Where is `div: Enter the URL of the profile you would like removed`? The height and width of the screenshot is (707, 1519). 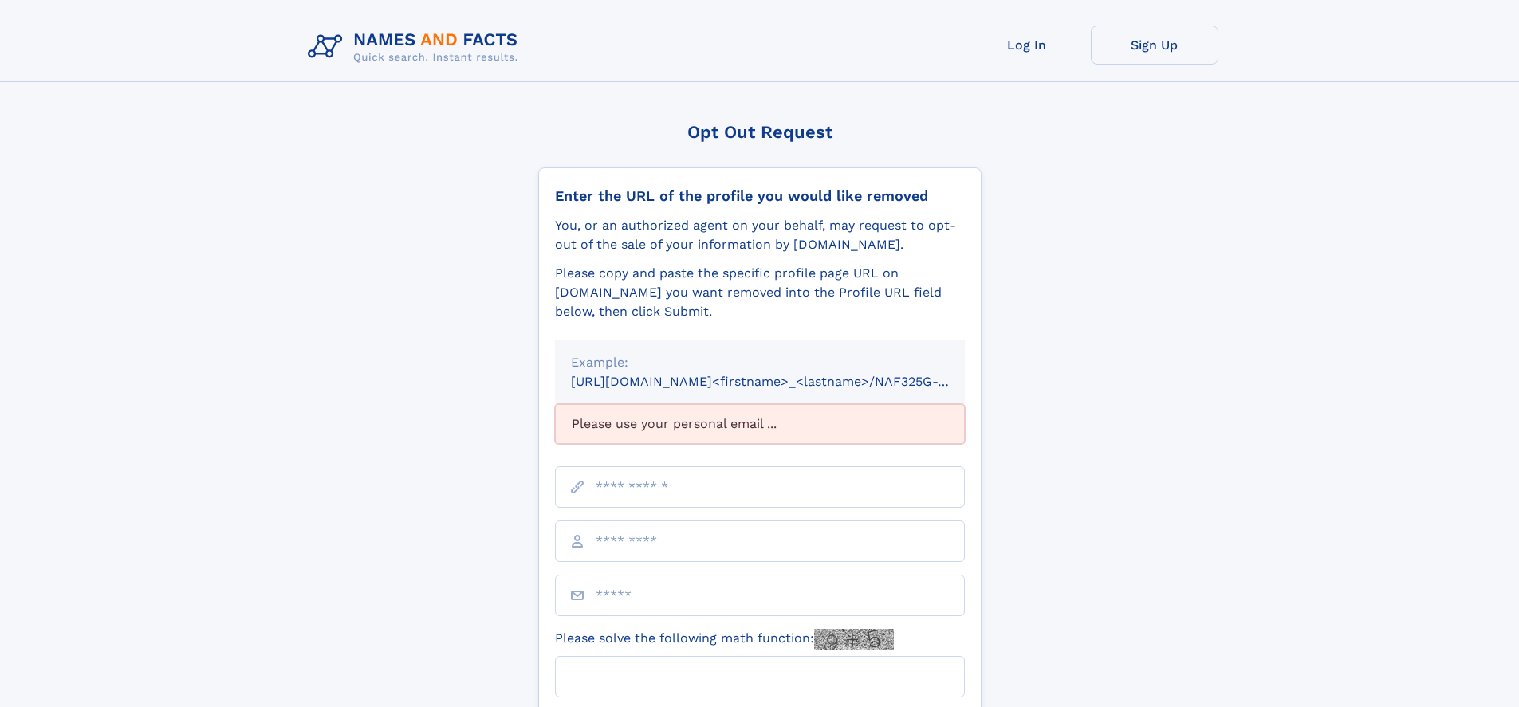 div: Enter the URL of the profile you would like removed is located at coordinates (760, 196).